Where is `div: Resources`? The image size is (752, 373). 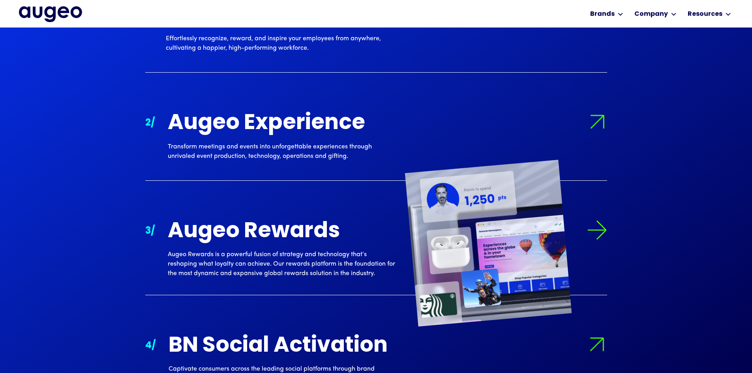
div: Resources is located at coordinates (705, 14).